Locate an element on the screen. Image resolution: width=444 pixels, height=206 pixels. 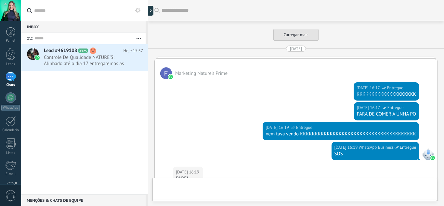
div: PAREI is located at coordinates (188, 178).